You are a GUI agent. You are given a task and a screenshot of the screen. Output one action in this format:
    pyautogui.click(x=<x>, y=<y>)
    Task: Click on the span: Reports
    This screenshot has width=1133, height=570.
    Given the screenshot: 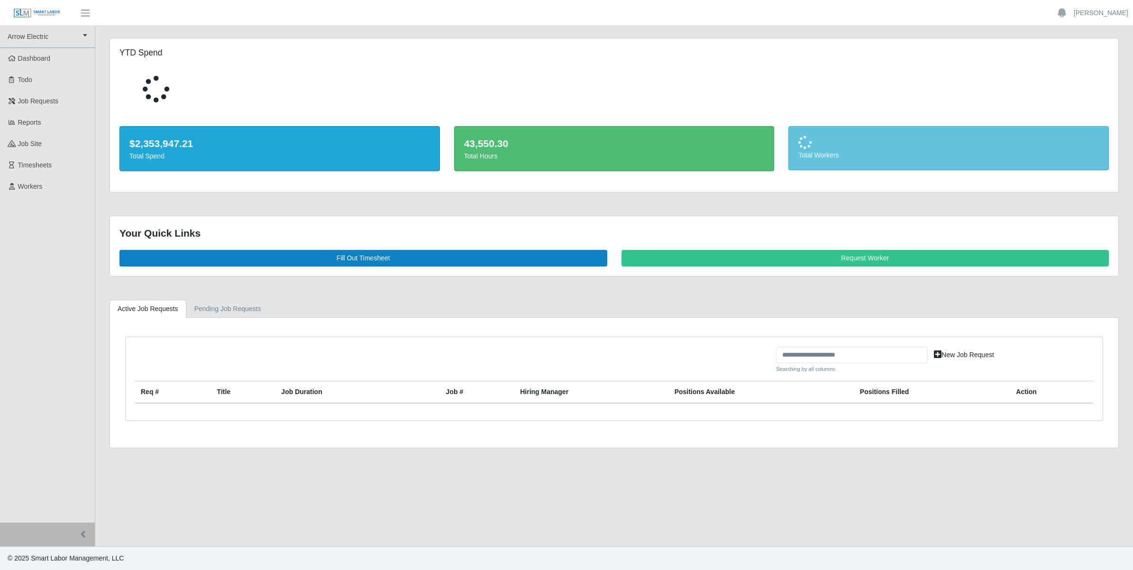 What is the action you would take?
    pyautogui.click(x=29, y=122)
    